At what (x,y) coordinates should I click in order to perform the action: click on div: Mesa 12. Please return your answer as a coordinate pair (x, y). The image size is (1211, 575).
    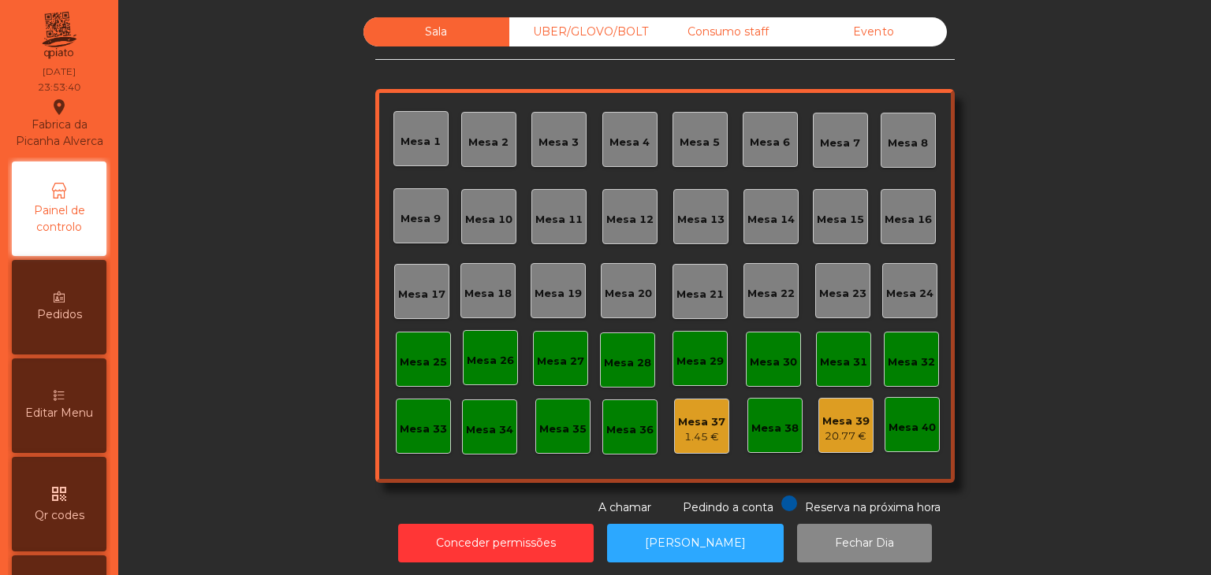
    Looking at the image, I should click on (630, 220).